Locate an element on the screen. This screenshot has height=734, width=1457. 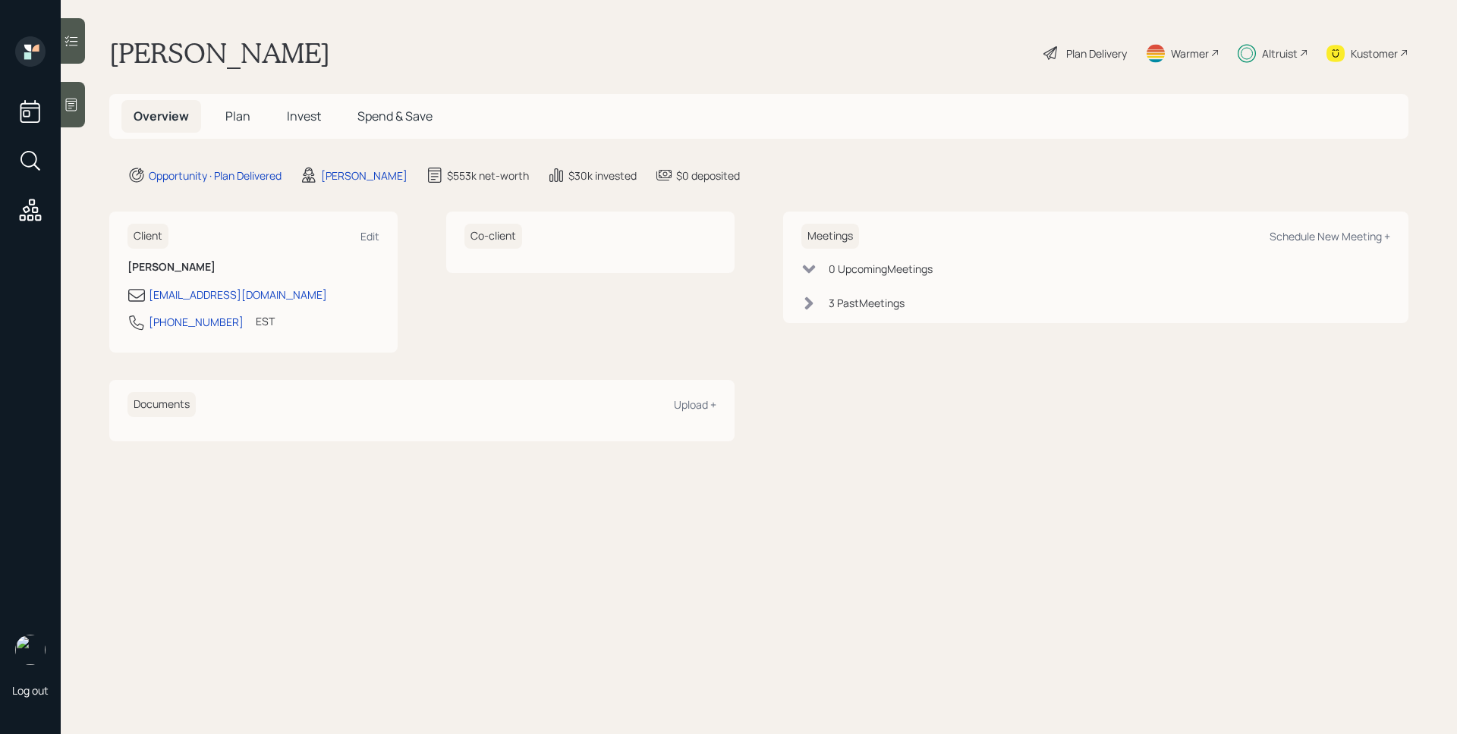
div: Kustomer is located at coordinates (1374, 53).